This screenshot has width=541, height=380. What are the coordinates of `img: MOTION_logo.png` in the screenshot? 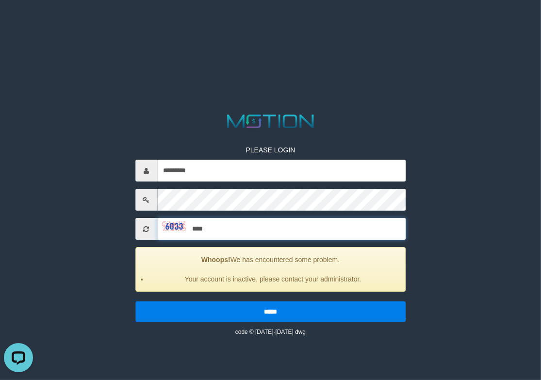 It's located at (270, 121).